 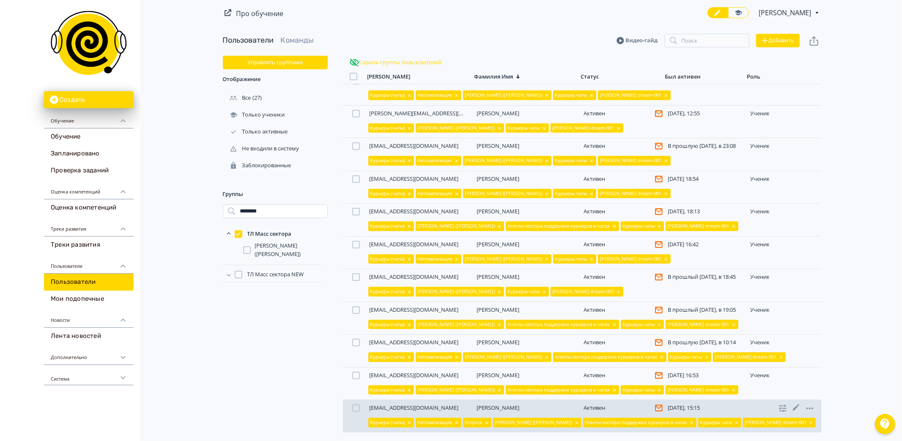 I want to click on div: Не входили в систему, so click(x=262, y=149).